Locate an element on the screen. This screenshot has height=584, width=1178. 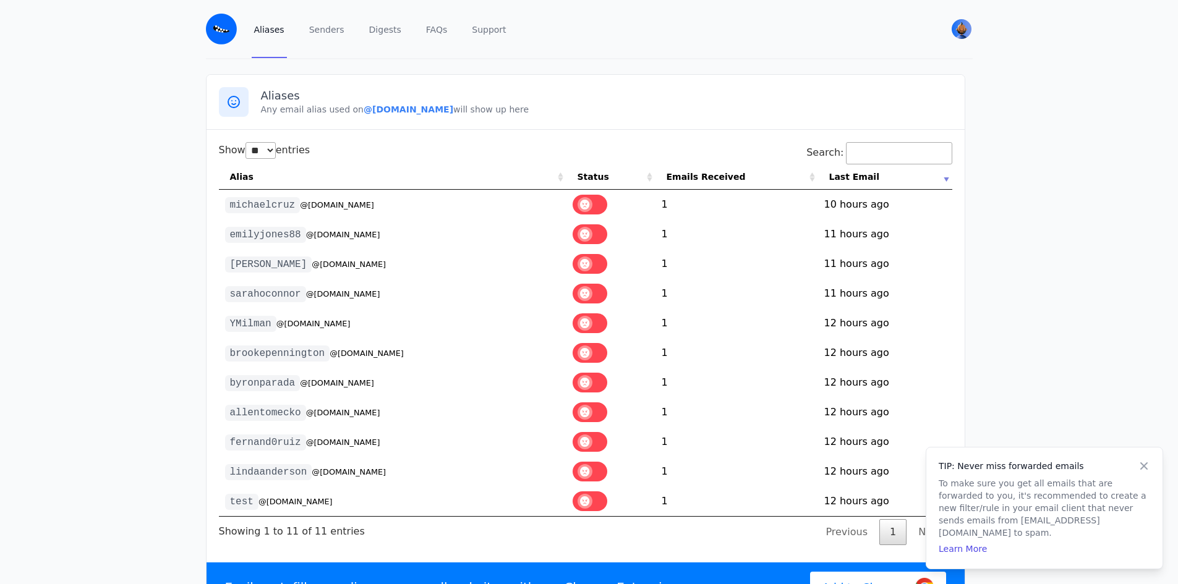
th: Last Email: activate to sort column ascending is located at coordinates (885, 177).